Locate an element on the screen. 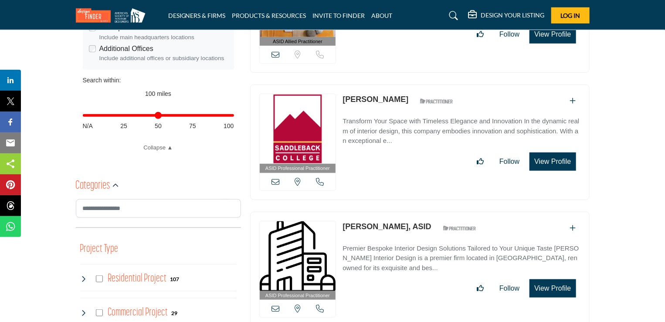 Image resolution: width=665 pixels, height=322 pixels. div: 107 Results For Residential Project is located at coordinates (174, 279).